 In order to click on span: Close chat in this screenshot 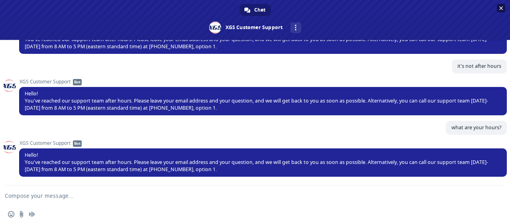, I will do `click(501, 8)`.